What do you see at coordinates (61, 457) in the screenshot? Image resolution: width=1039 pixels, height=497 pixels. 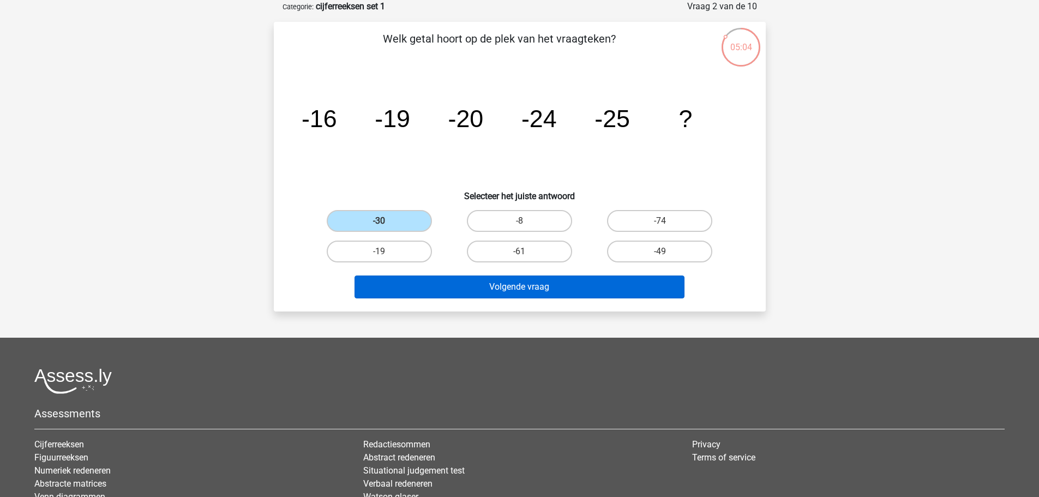 I see `a: Figuurreeksen` at bounding box center [61, 457].